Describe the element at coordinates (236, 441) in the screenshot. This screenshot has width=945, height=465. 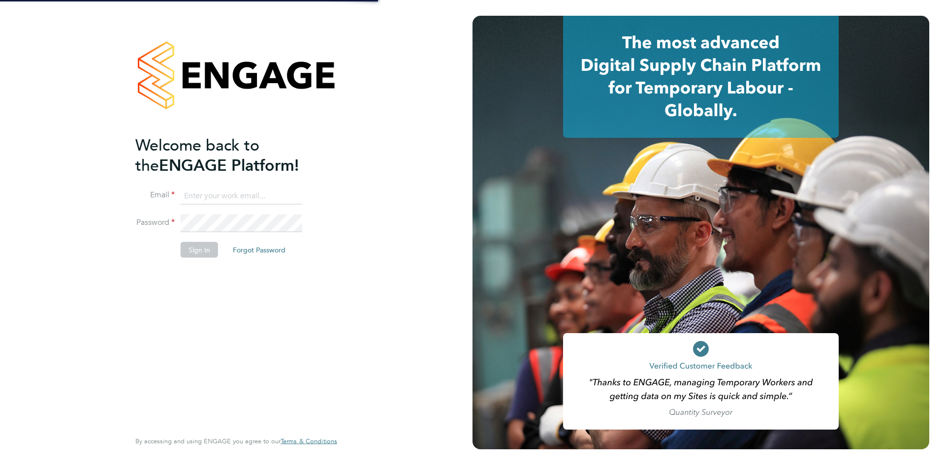
I see `span: By accessing and using ENGAGE you agree to our` at that location.